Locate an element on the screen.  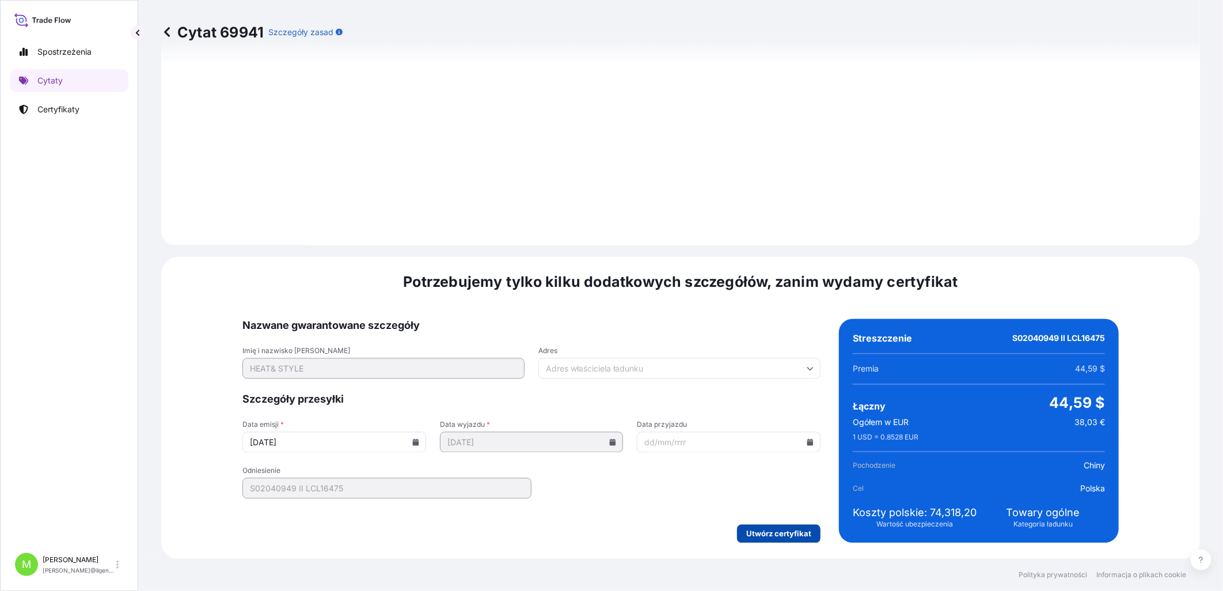
span: Nazwane gwarantowane szczegóły is located at coordinates (532, 326).